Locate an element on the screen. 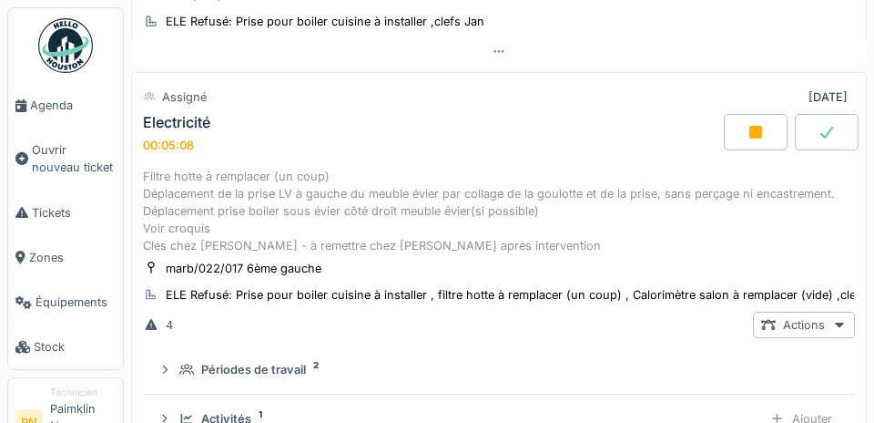  div: Périodes de travail is located at coordinates (253, 369).